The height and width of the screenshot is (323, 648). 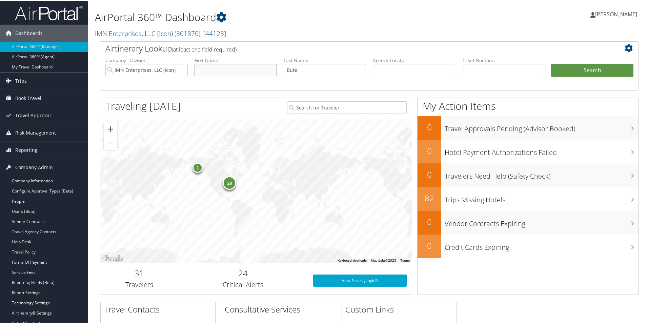 I want to click on h3: Hotel Payment Authorizations Failed, so click(x=541, y=150).